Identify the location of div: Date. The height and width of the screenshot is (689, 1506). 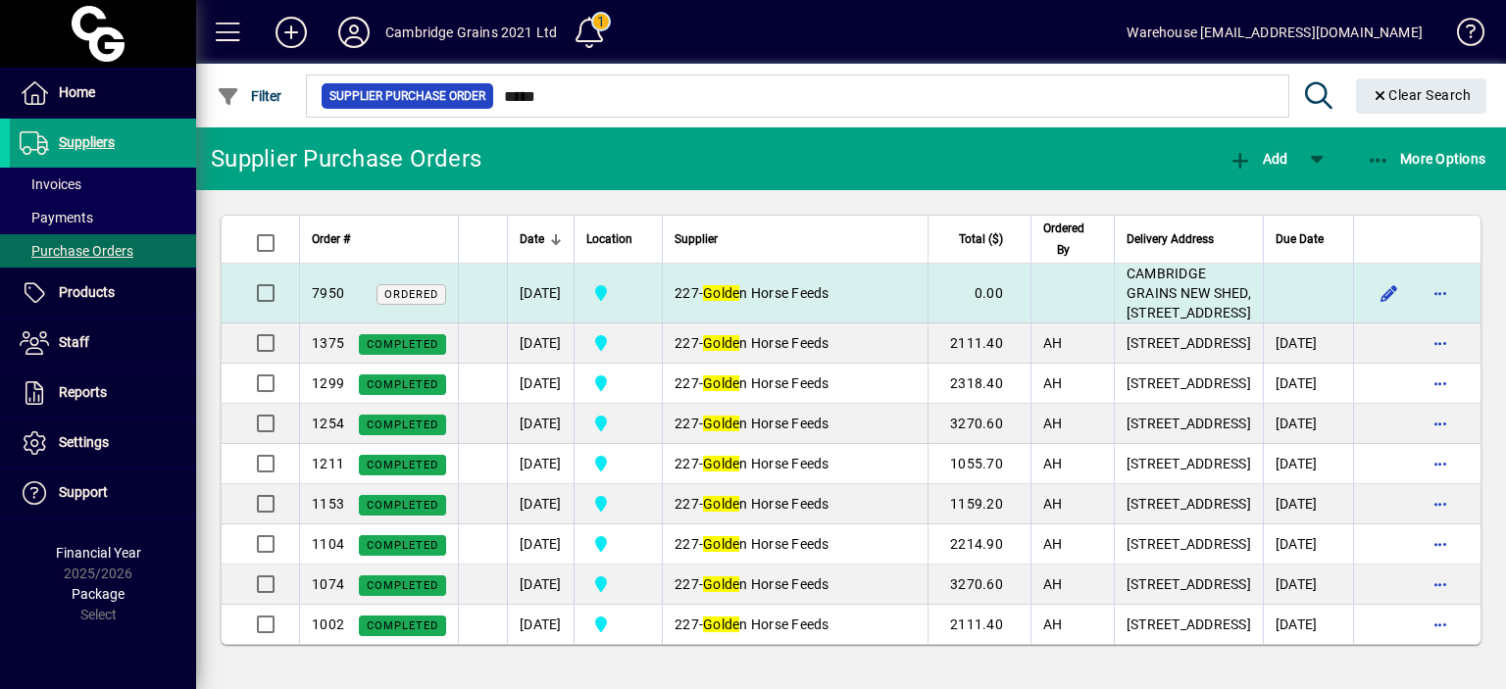
(540, 239).